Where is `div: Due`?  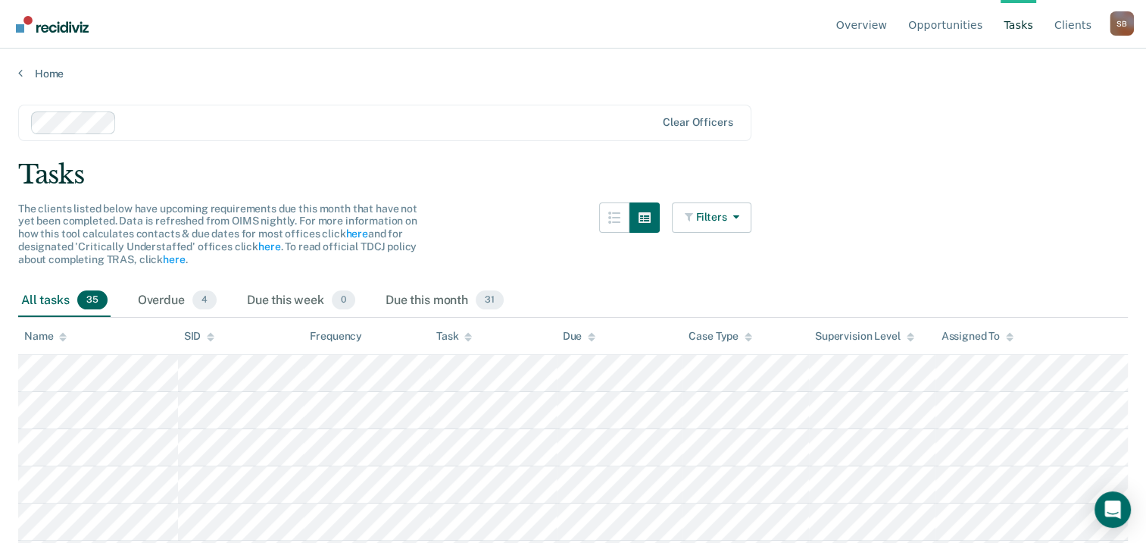
div: Due is located at coordinates (580, 336).